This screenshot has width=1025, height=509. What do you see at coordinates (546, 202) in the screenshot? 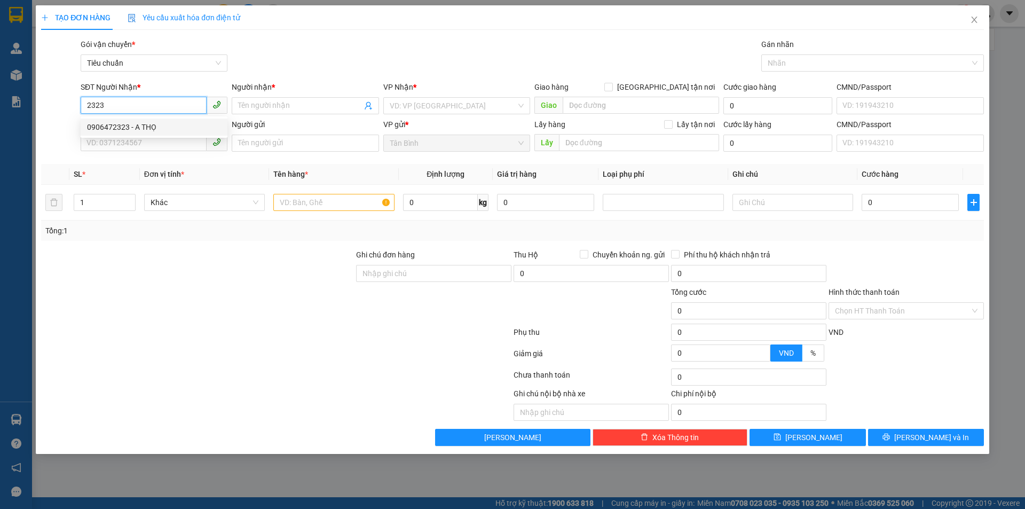
I see `input: 0` at bounding box center [546, 202].